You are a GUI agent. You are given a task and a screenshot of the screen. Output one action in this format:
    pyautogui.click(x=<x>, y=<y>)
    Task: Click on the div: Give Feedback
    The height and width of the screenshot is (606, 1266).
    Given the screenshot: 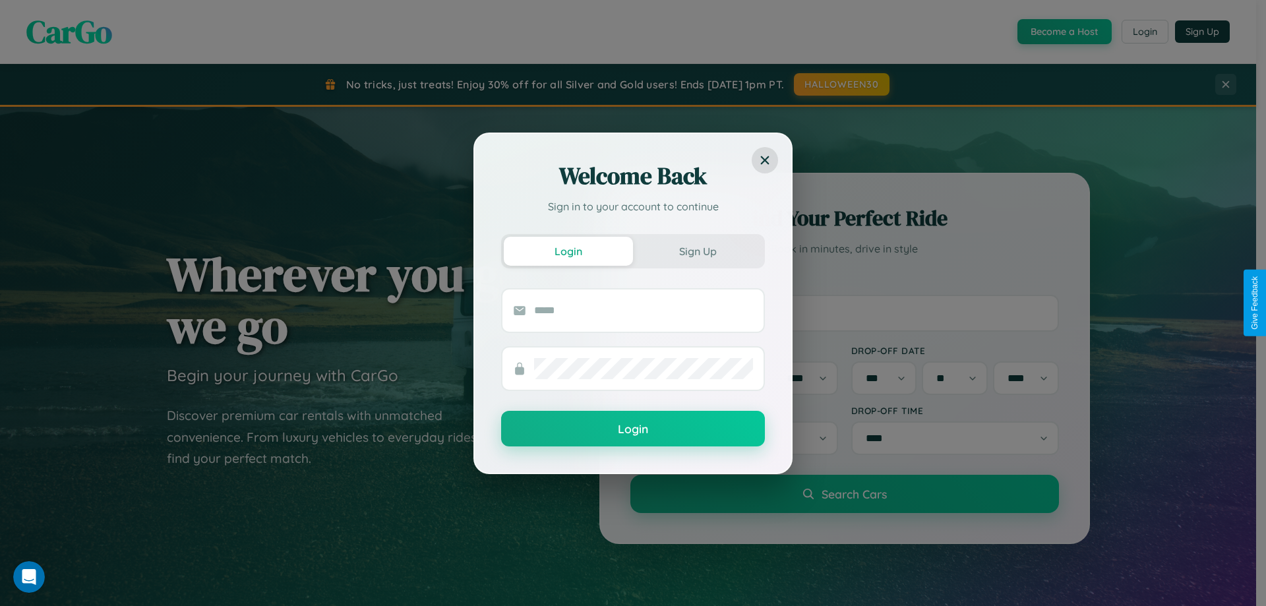 What is the action you would take?
    pyautogui.click(x=1255, y=303)
    